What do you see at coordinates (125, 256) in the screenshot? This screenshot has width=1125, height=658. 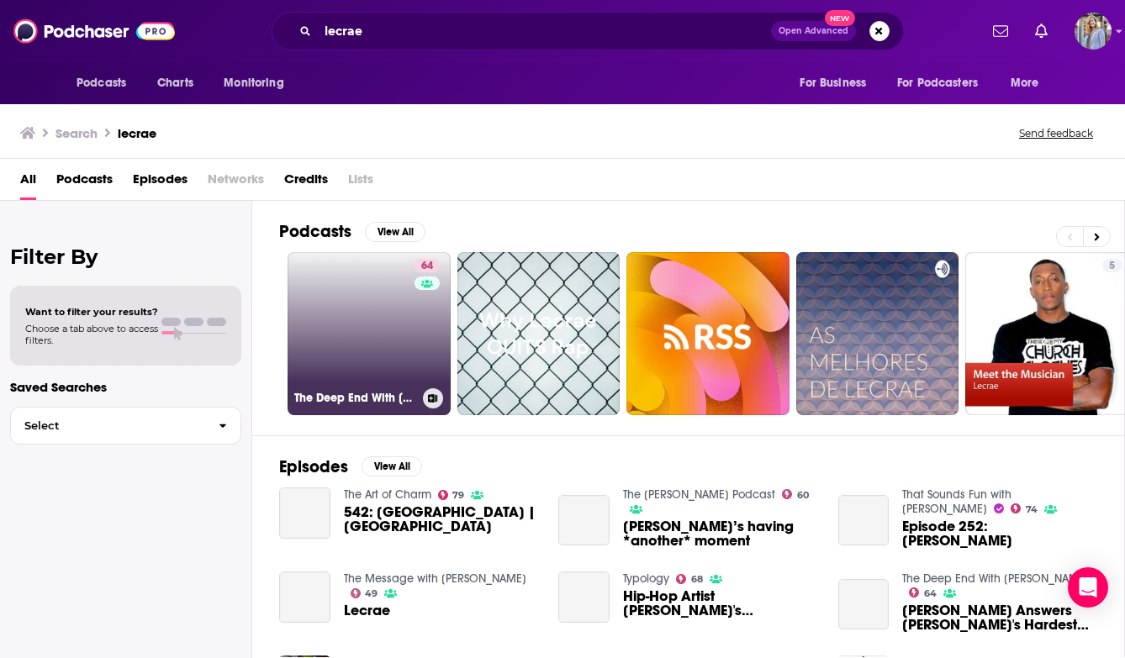 I see `h2: Filter By` at bounding box center [125, 256].